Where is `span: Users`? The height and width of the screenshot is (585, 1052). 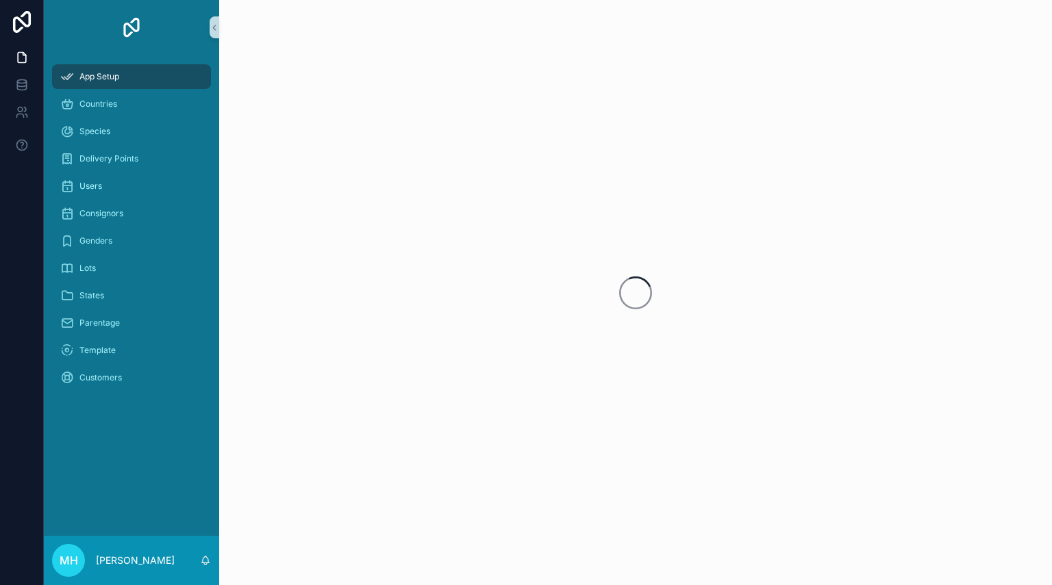 span: Users is located at coordinates (90, 186).